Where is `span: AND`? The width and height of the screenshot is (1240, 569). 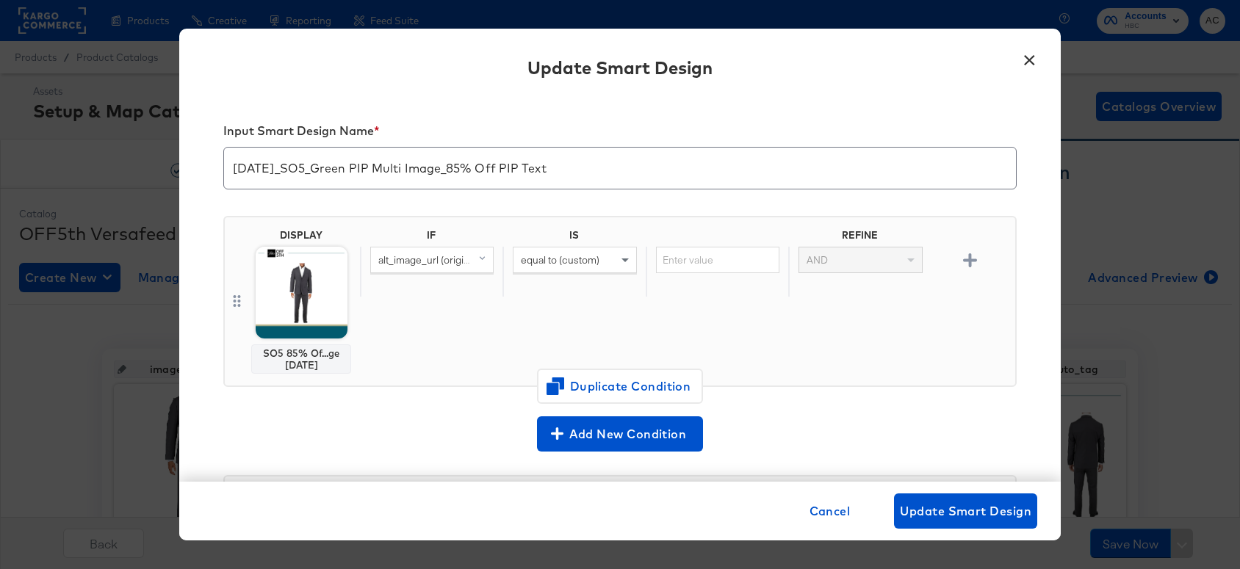
span: AND is located at coordinates (817, 260).